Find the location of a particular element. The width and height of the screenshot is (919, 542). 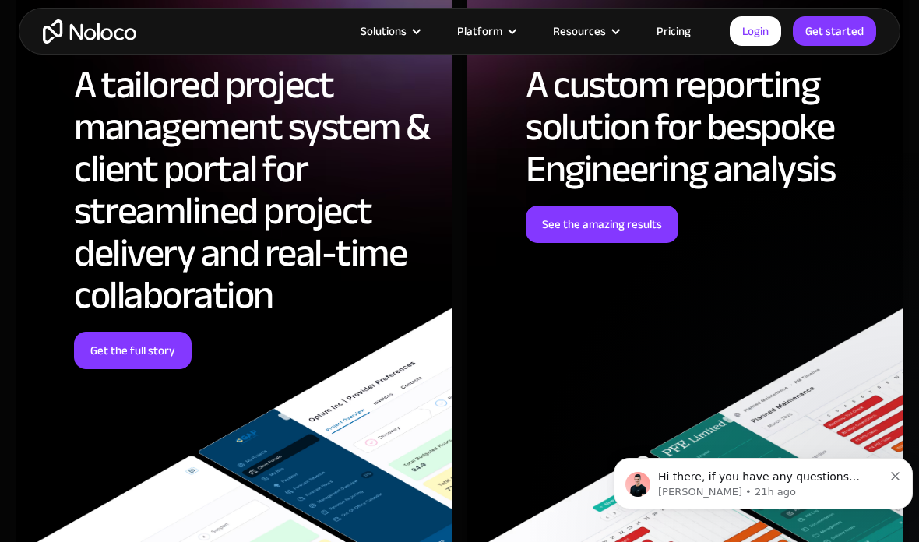

a: Pricing is located at coordinates (673, 31).